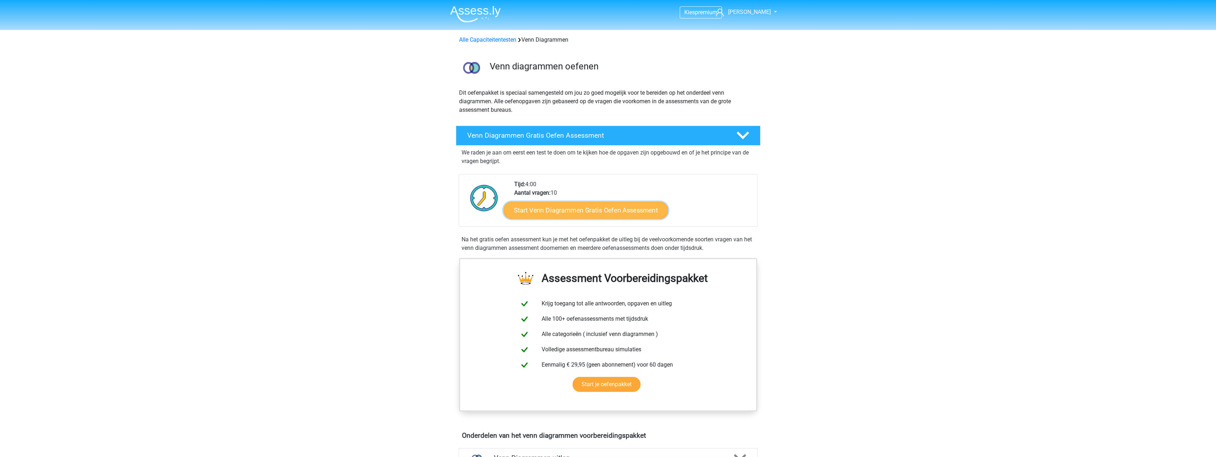 The width and height of the screenshot is (1216, 457). Describe the element at coordinates (706, 12) in the screenshot. I see `span: premium` at that location.